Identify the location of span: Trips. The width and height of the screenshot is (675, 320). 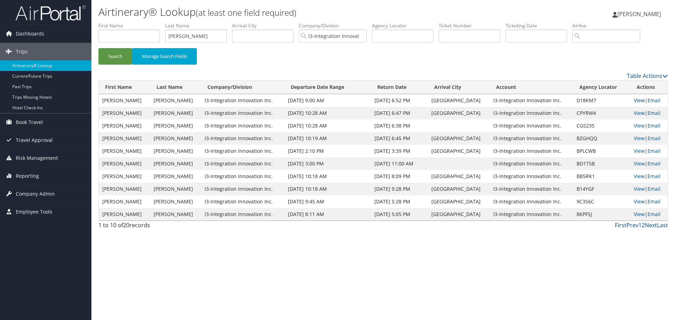
(22, 52).